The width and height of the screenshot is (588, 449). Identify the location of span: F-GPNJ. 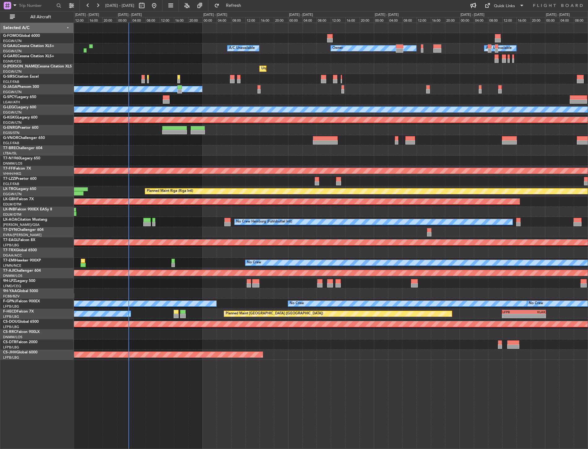
(10, 301).